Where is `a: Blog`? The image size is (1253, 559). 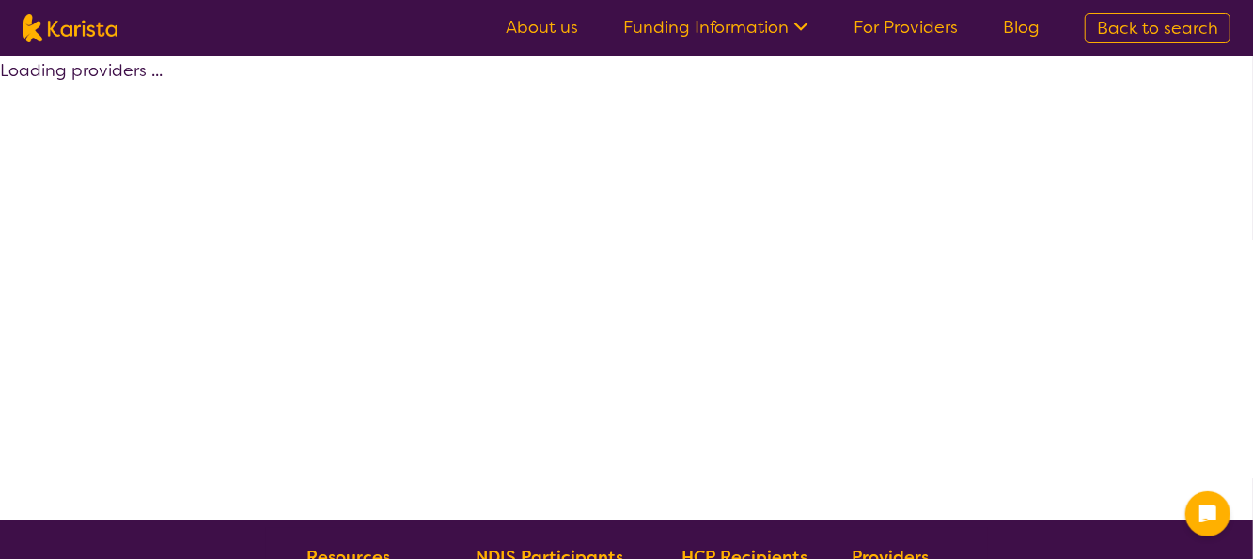 a: Blog is located at coordinates (1021, 27).